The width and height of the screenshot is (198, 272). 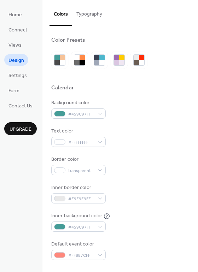 What do you see at coordinates (20, 106) in the screenshot?
I see `span: Contact Us` at bounding box center [20, 106].